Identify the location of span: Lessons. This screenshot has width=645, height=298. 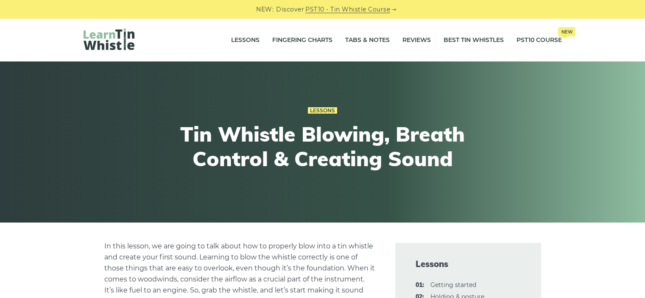
(468, 264).